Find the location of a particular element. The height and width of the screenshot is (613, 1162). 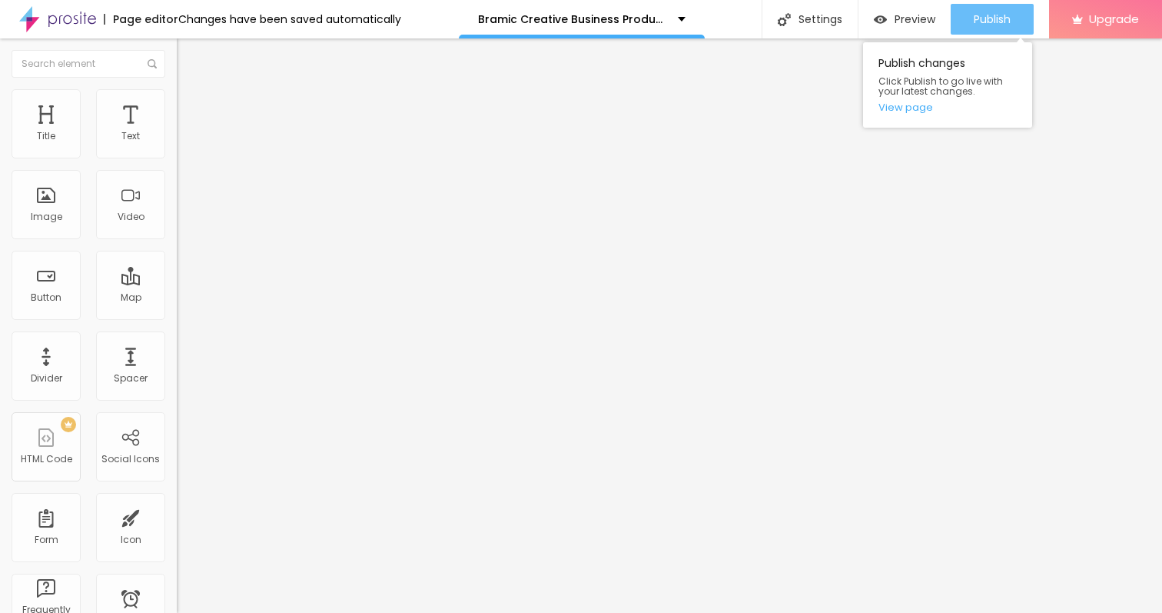

div: Map is located at coordinates (131, 298).